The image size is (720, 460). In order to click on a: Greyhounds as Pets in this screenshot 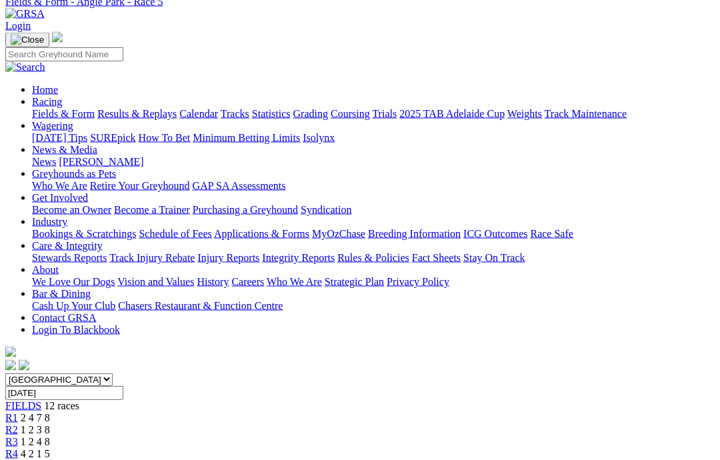, I will do `click(74, 173)`.